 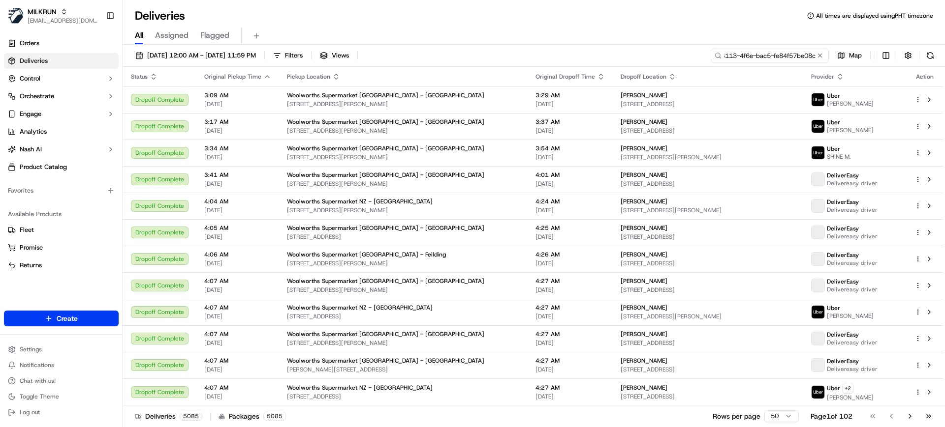 What do you see at coordinates (172, 35) in the screenshot?
I see `span: Assigned` at bounding box center [172, 35].